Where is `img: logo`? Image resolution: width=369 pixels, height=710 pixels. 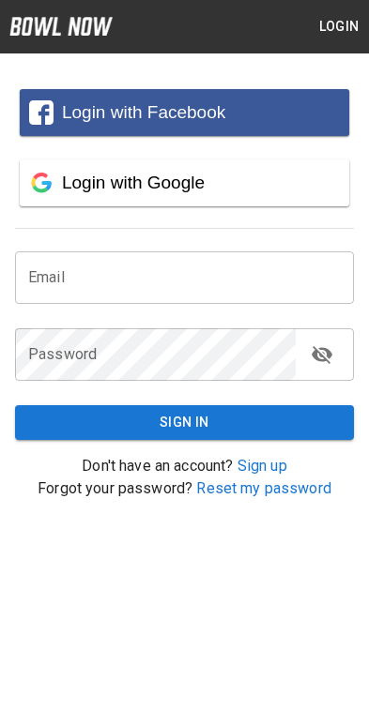
img: logo is located at coordinates (61, 26).